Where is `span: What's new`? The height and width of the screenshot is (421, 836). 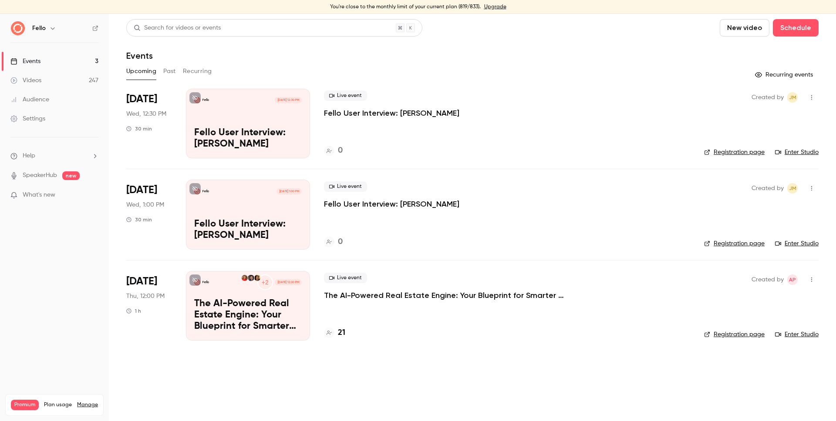 span: What's new is located at coordinates (39, 195).